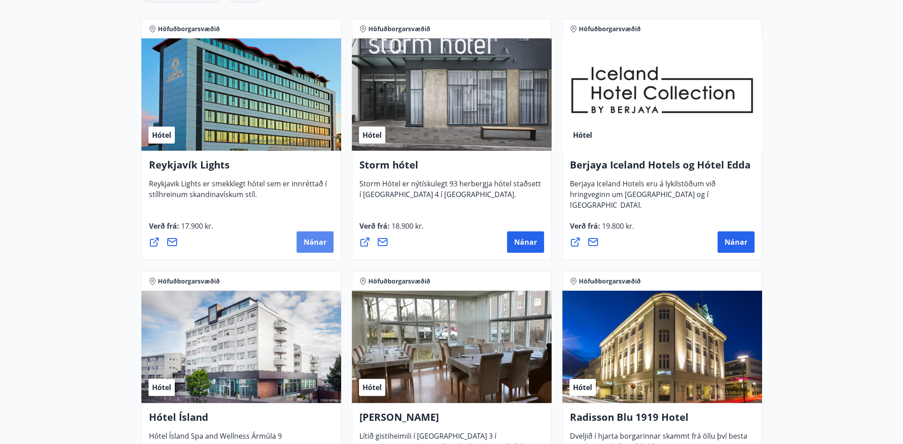  Describe the element at coordinates (662, 168) in the screenshot. I see `h4: Berjaya Iceland Hotels og Hótel Edda` at that location.